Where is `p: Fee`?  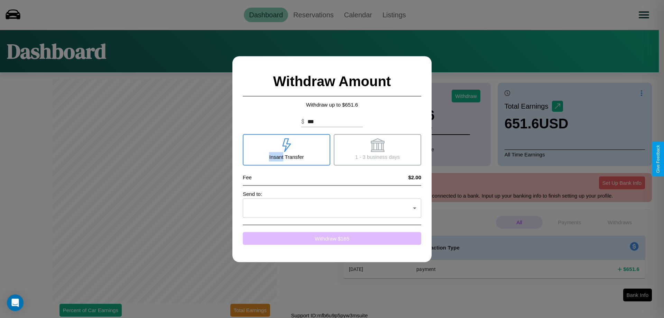 p: Fee is located at coordinates (247, 177).